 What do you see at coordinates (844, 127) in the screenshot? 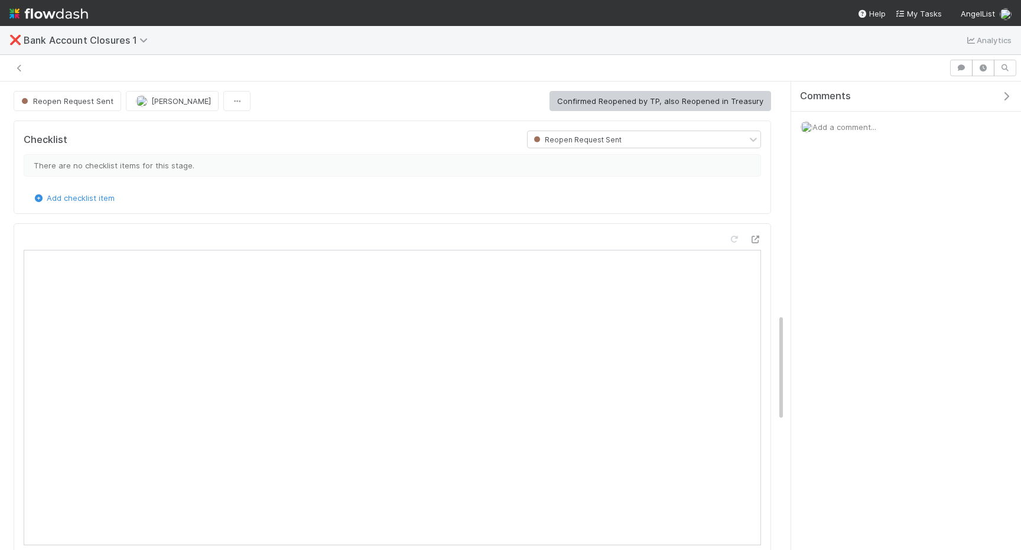
I see `span: Add a comment...` at bounding box center [844, 127].